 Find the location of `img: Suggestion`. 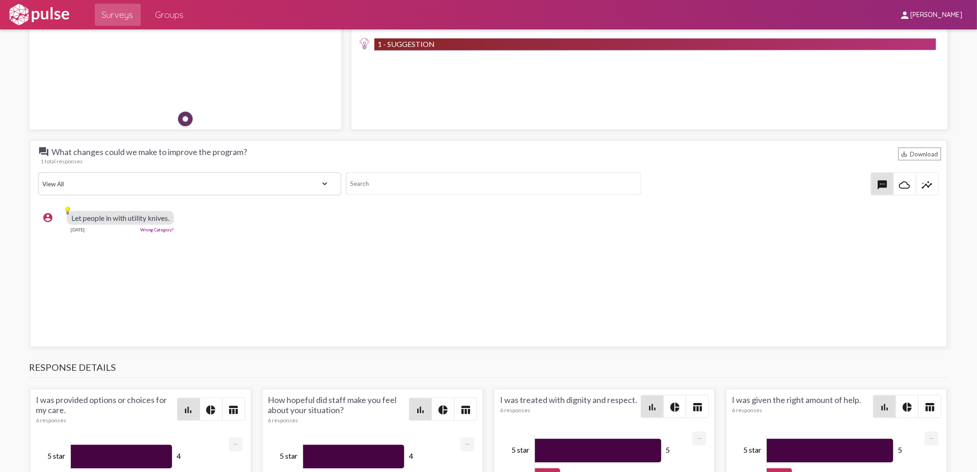

img: Suggestion is located at coordinates (364, 44).